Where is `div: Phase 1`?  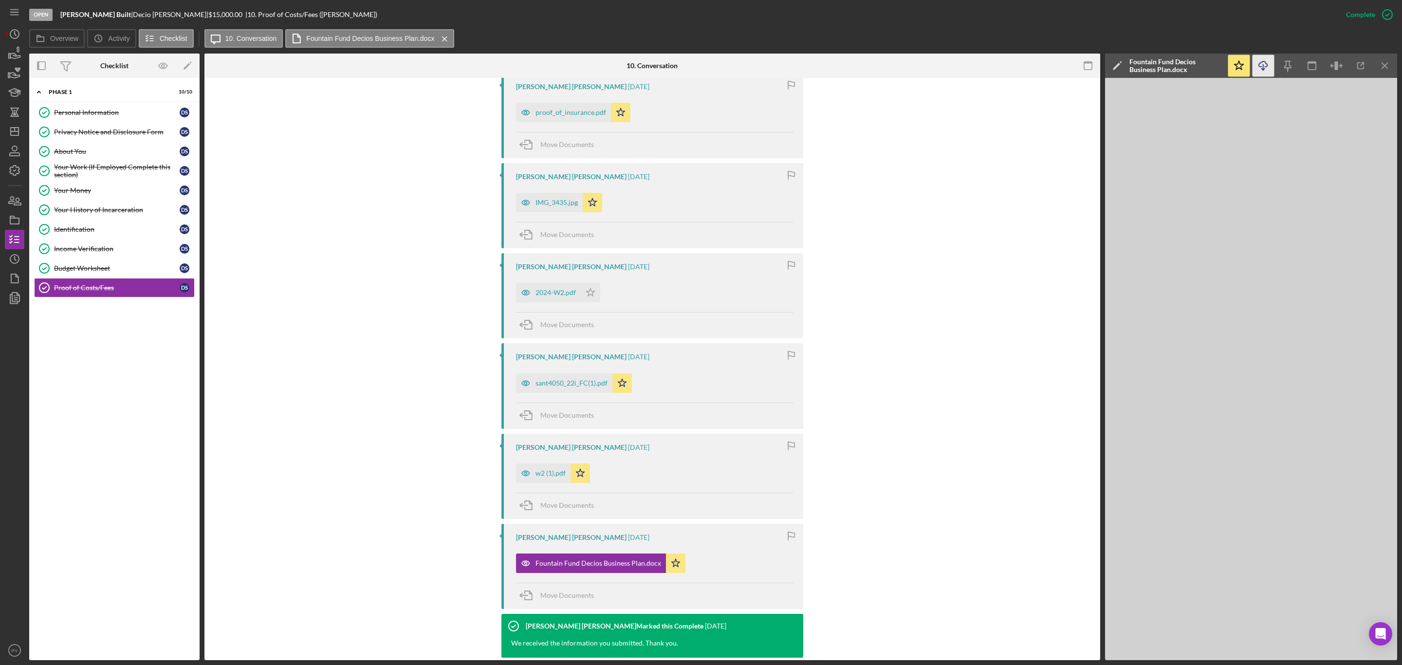
div: Phase 1 is located at coordinates (108, 92).